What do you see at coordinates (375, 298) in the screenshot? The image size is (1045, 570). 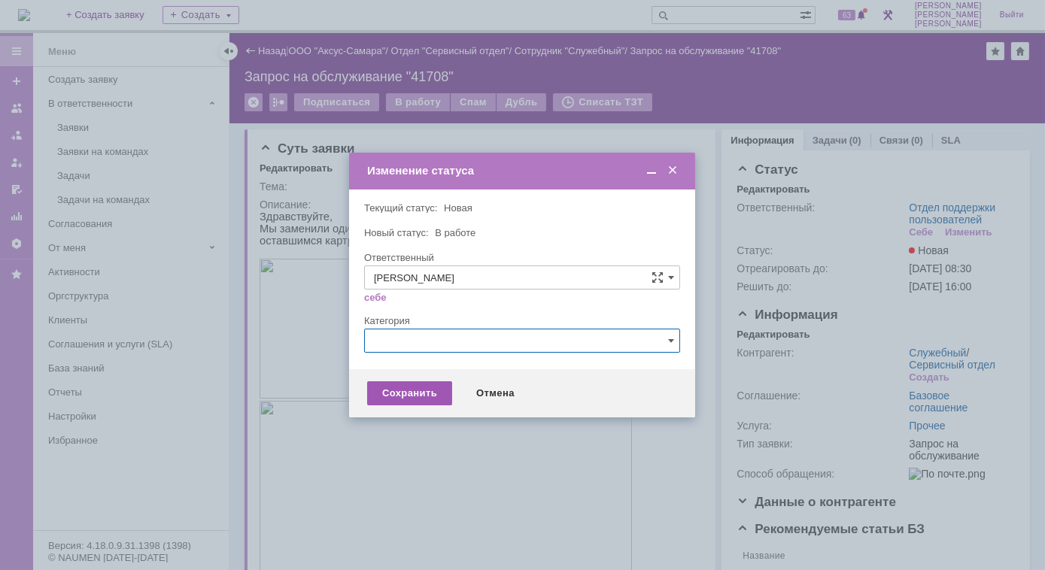 I see `a: себе` at bounding box center [375, 298].